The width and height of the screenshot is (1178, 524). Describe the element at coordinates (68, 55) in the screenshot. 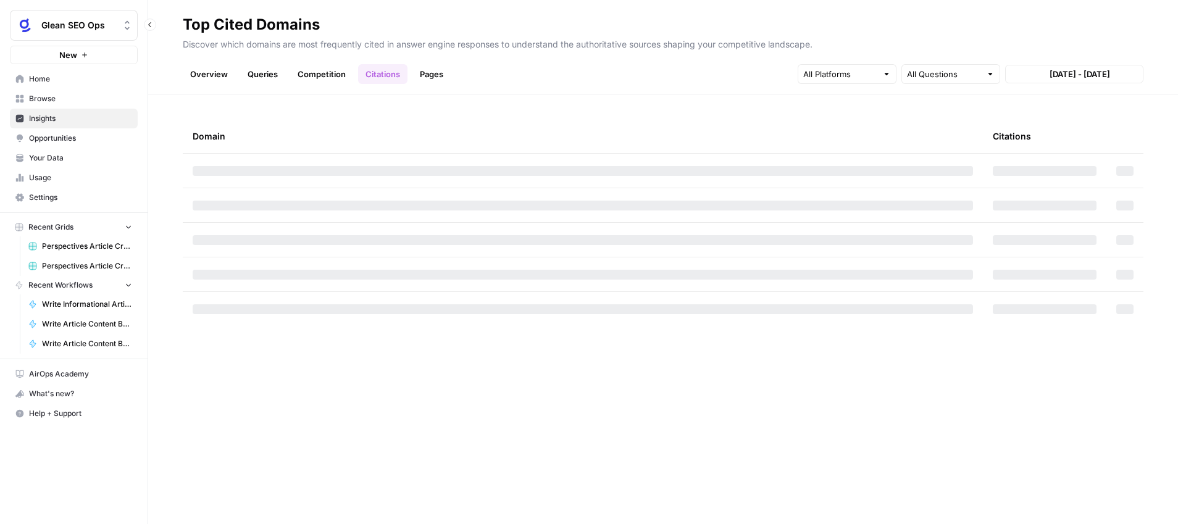

I see `span: New` at that location.